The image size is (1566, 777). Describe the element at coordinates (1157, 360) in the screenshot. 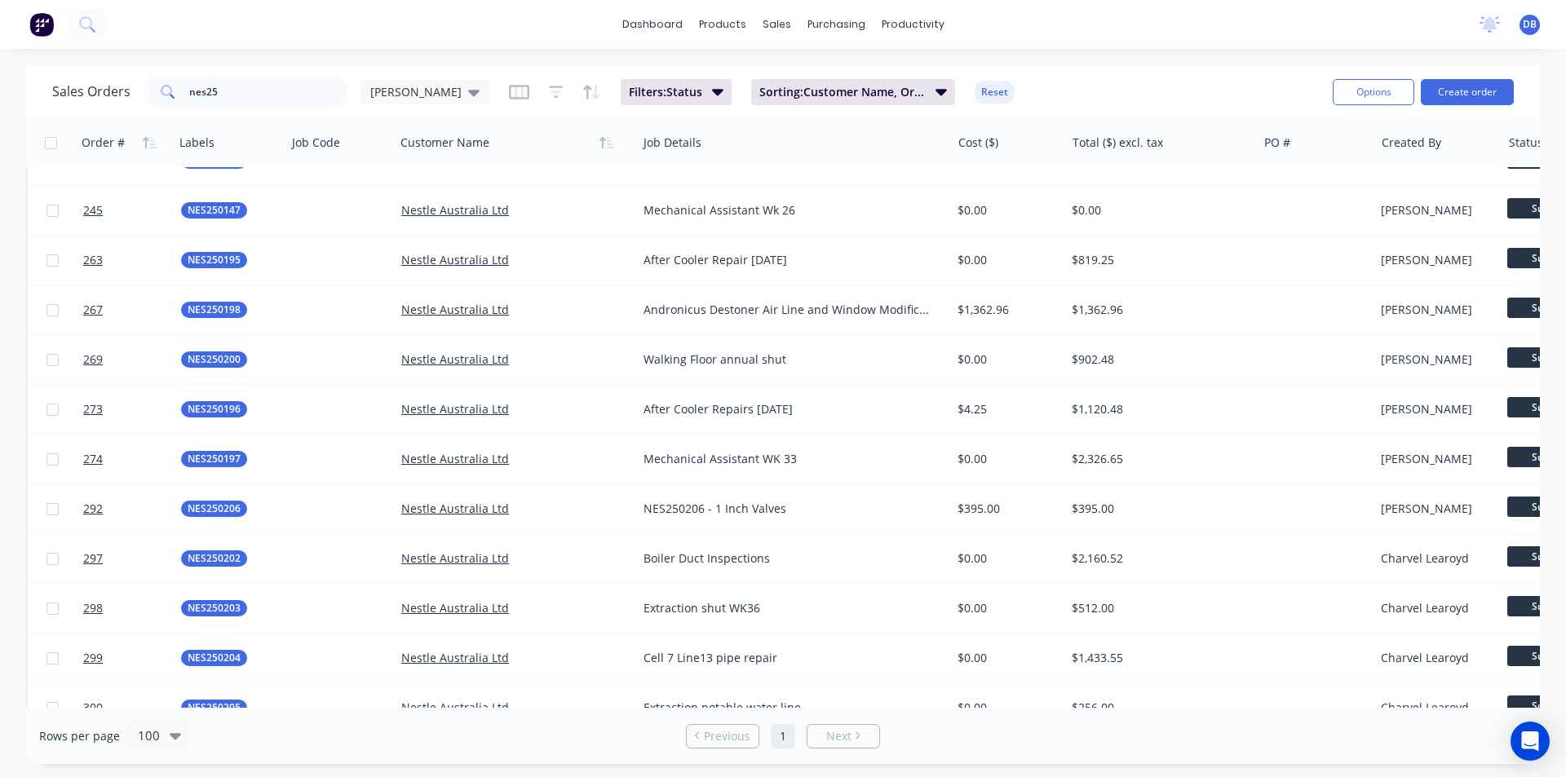

I see `div: $902.48` at that location.